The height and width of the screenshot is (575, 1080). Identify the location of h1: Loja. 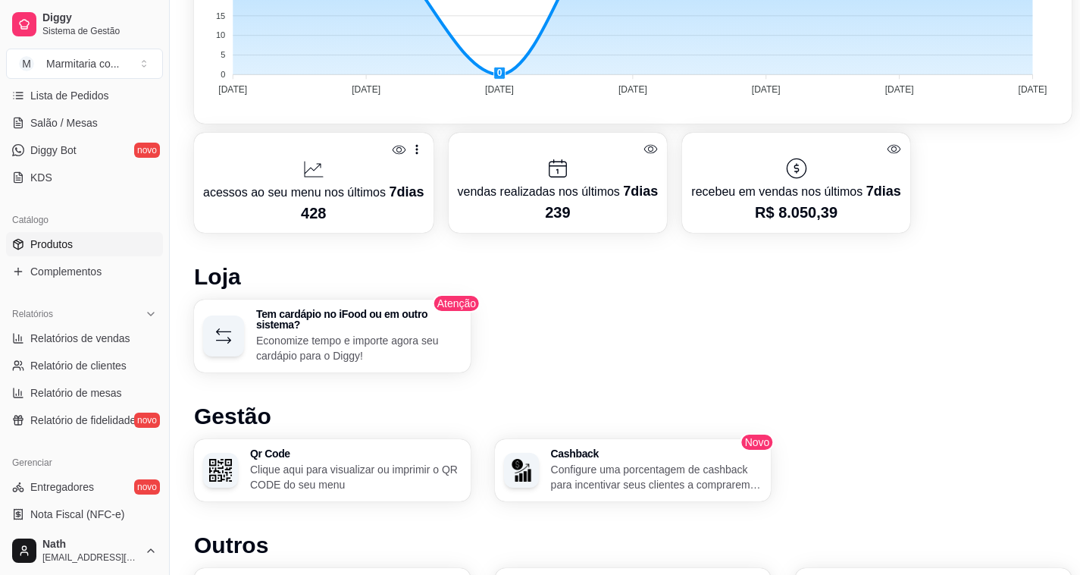
(633, 277).